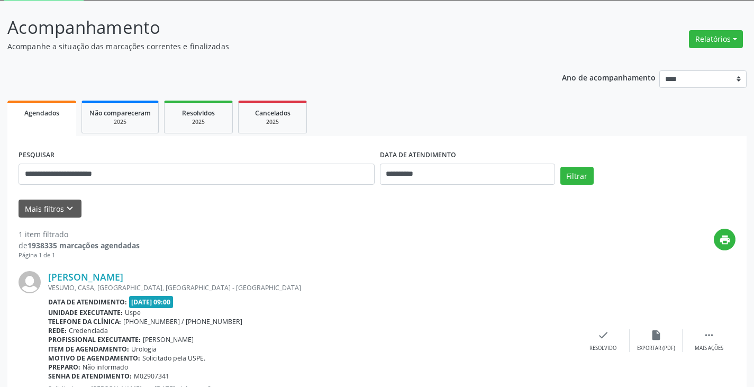 The image size is (754, 387). I want to click on div: Mais ações, so click(709, 348).